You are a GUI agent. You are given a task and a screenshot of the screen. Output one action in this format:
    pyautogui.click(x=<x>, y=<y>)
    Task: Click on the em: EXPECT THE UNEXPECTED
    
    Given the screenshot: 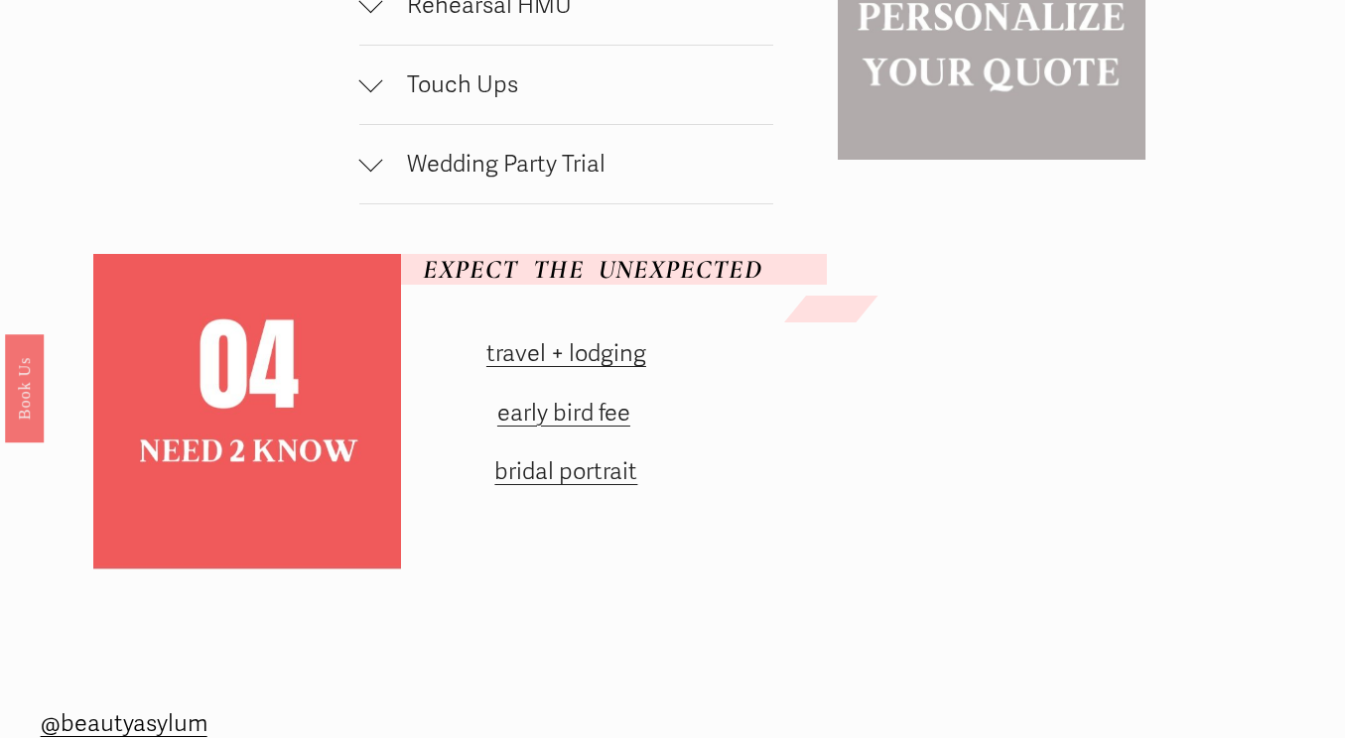 What is the action you would take?
    pyautogui.click(x=592, y=269)
    